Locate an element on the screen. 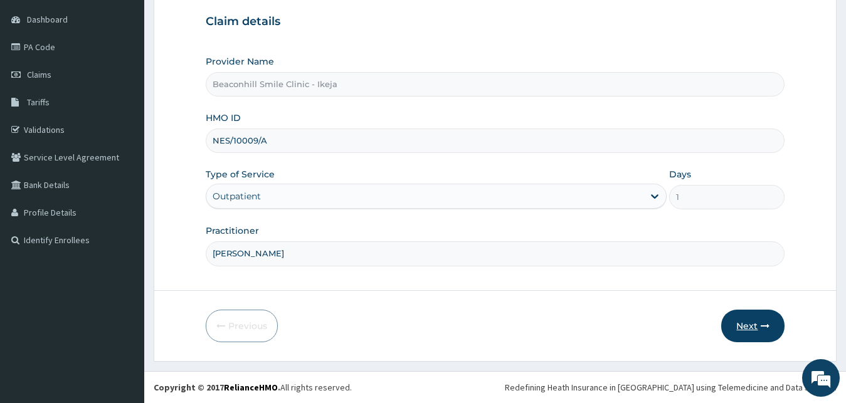 The width and height of the screenshot is (846, 403). span: Claims is located at coordinates (39, 75).